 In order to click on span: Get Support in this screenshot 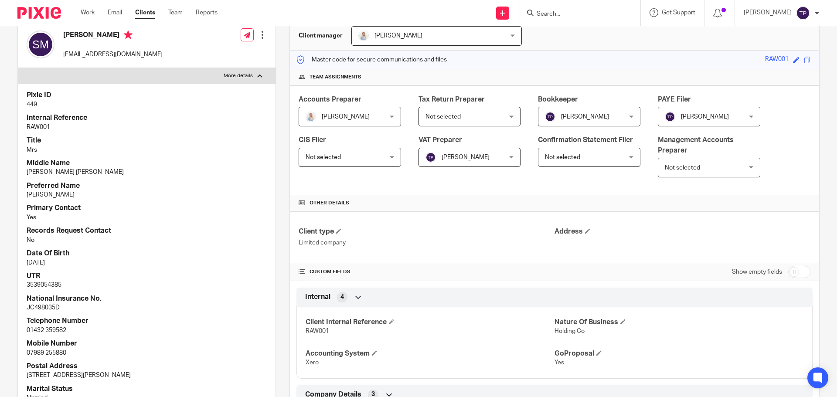, I will do `click(678, 13)`.